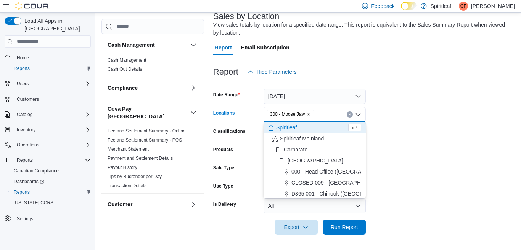 The height and width of the screenshot is (250, 521). Describe the element at coordinates (48, 147) in the screenshot. I see `nav: Complex example` at that location.